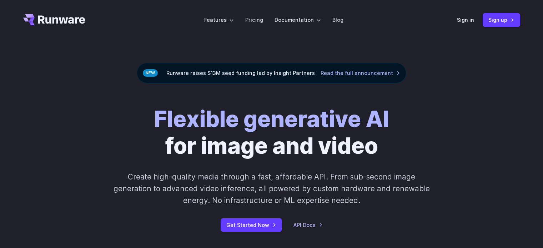 The image size is (543, 248). What do you see at coordinates (271, 73) in the screenshot?
I see `div: Runware raises $13M seed funding led by Insight Partners` at bounding box center [271, 73].